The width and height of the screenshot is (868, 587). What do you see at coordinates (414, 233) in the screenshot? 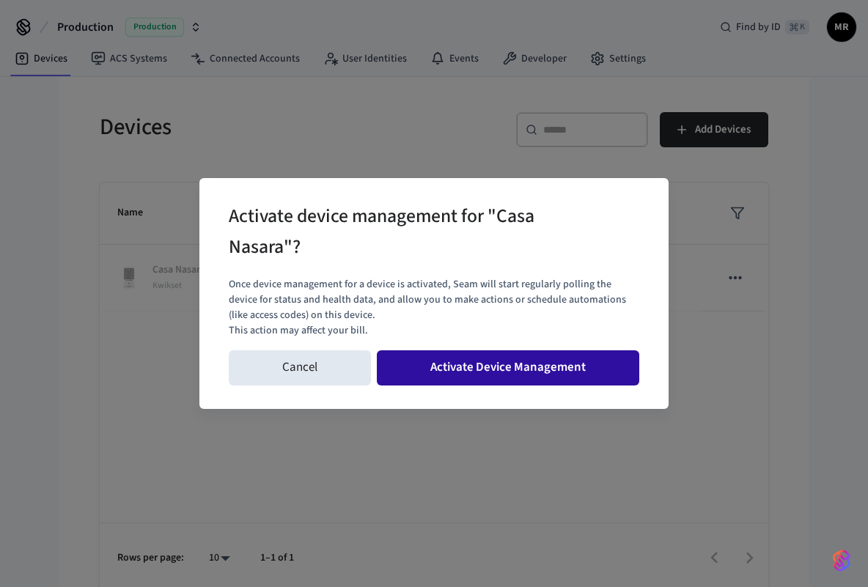
I see `h2: Activate device management for "Casa Nasara"?` at bounding box center [414, 233].